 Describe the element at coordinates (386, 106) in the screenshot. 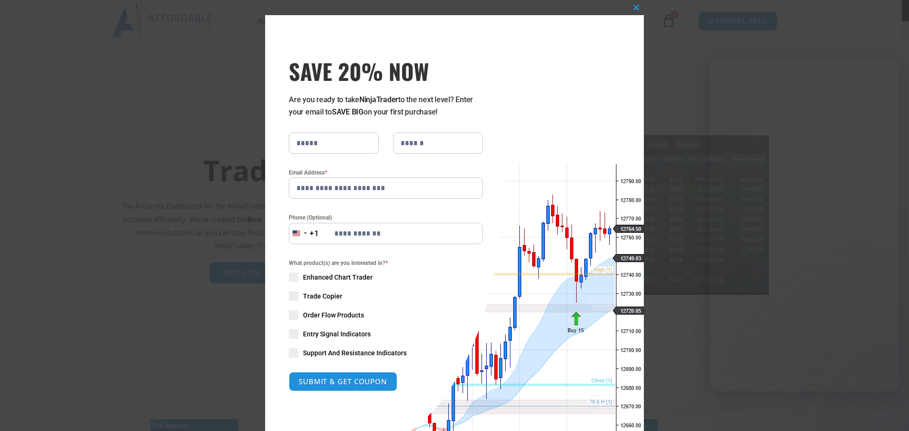

I see `p: Are you ready to take to the next level? Enter your email to on your first purchase!` at that location.